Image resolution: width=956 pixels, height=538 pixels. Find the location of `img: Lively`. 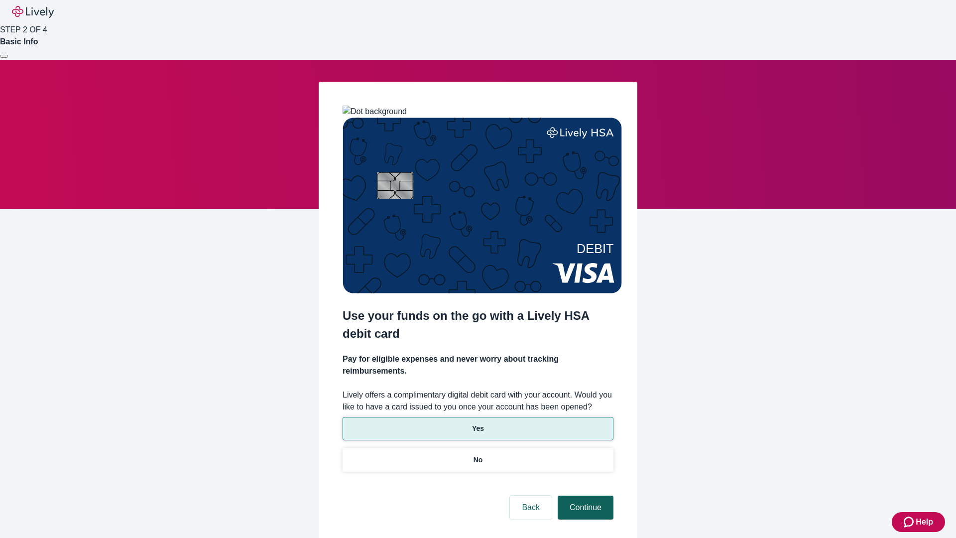

img: Lively is located at coordinates (33, 12).